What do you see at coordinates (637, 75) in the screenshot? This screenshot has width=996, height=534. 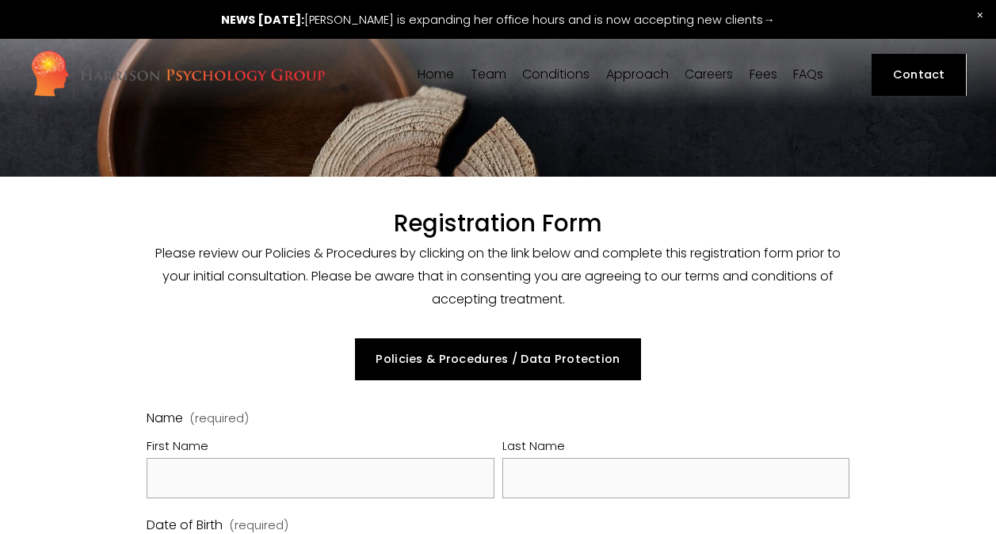 I see `span: Approach` at bounding box center [637, 75].